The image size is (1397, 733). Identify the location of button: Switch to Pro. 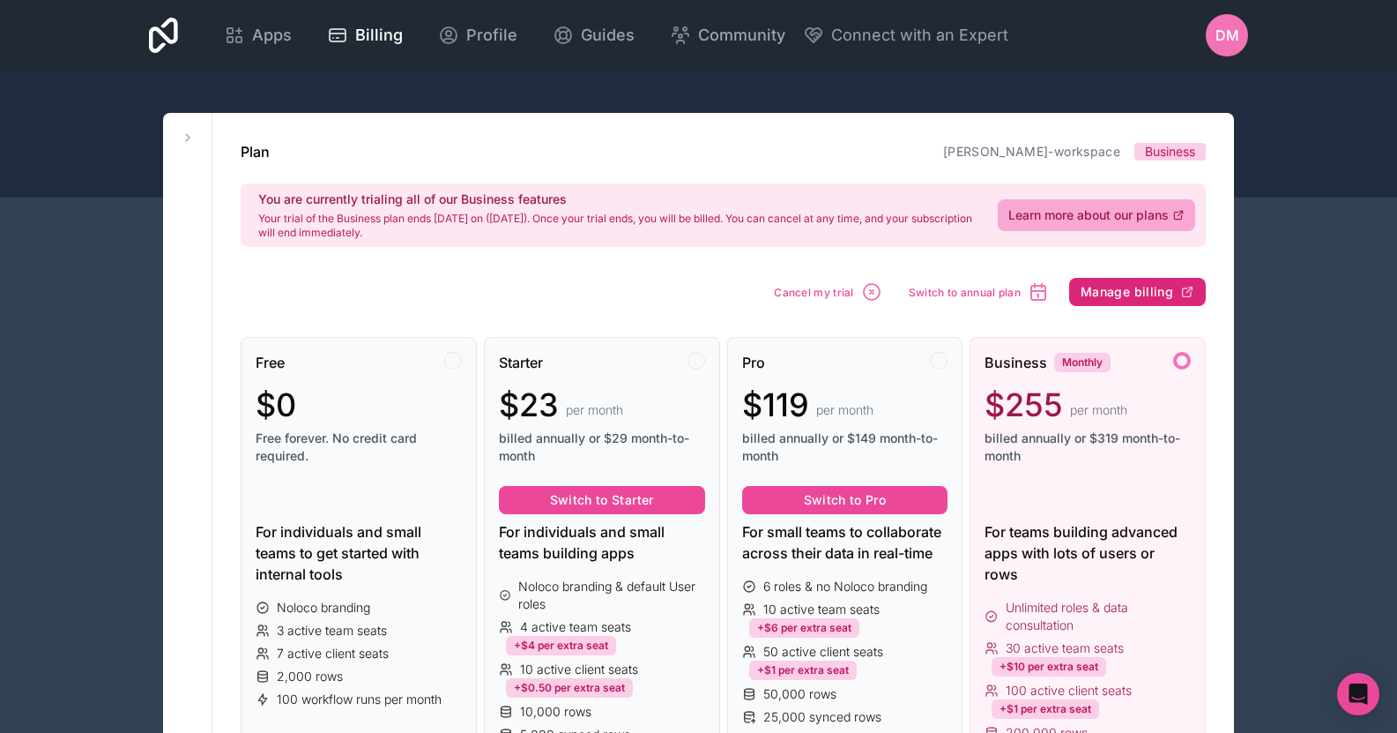
(846, 500).